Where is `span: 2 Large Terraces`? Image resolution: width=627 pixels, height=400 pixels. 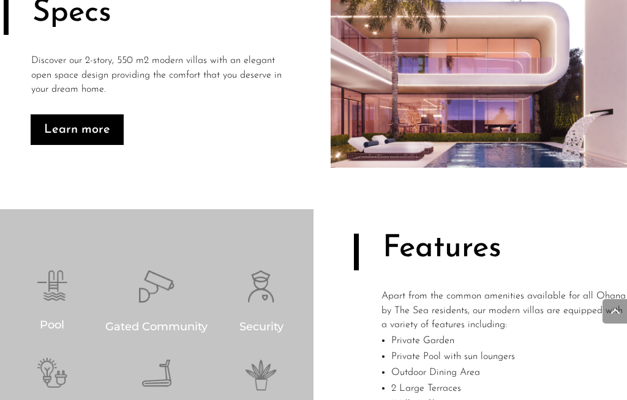
span: 2 Large Terraces is located at coordinates (426, 389).